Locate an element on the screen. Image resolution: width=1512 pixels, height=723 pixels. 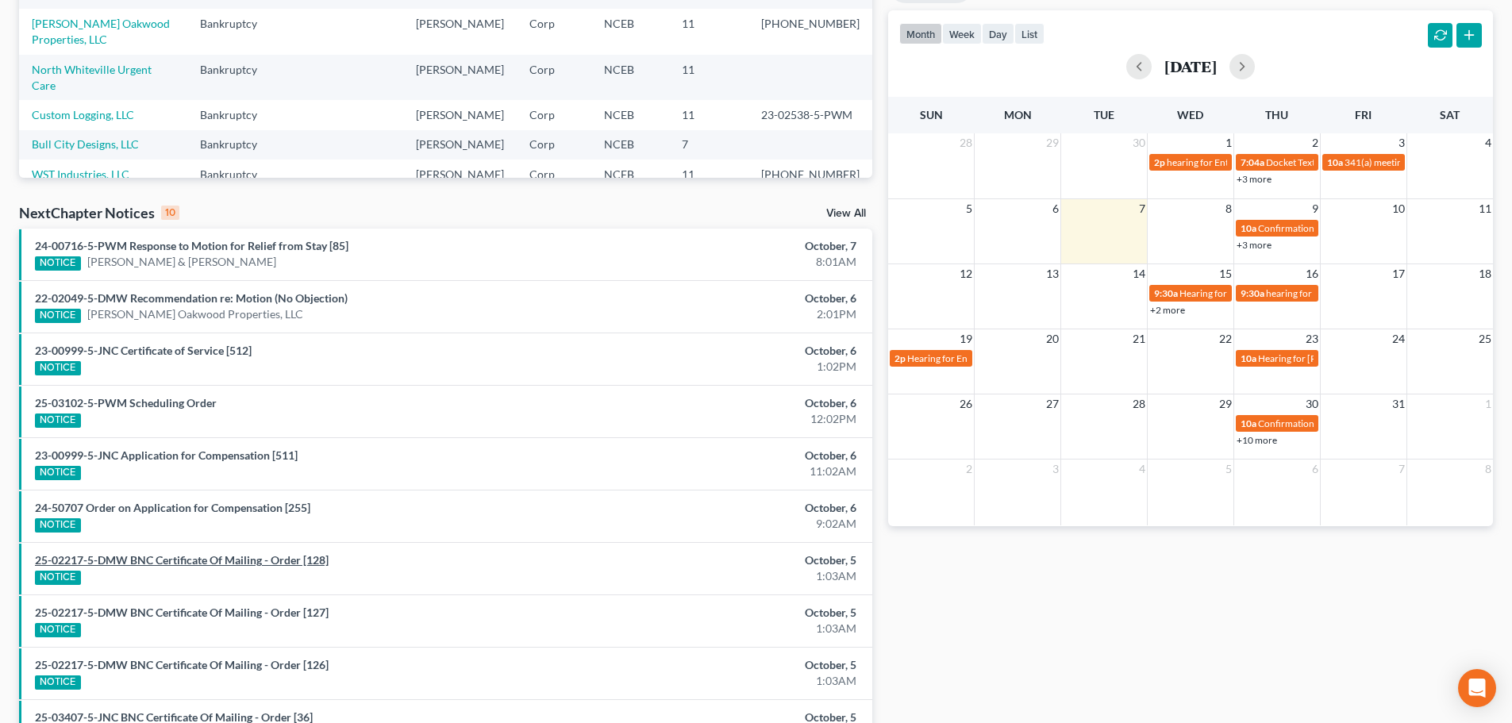
a: Bull City Designs, LLC is located at coordinates (85, 144).